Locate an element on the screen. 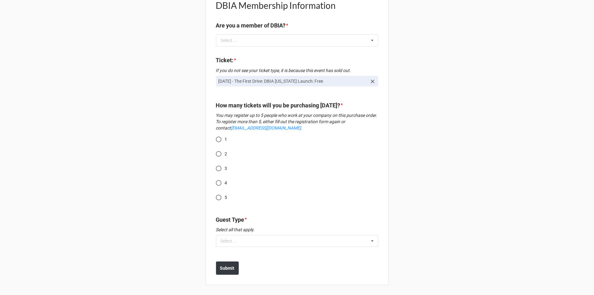 The width and height of the screenshot is (594, 295). span: 4 is located at coordinates (226, 183).